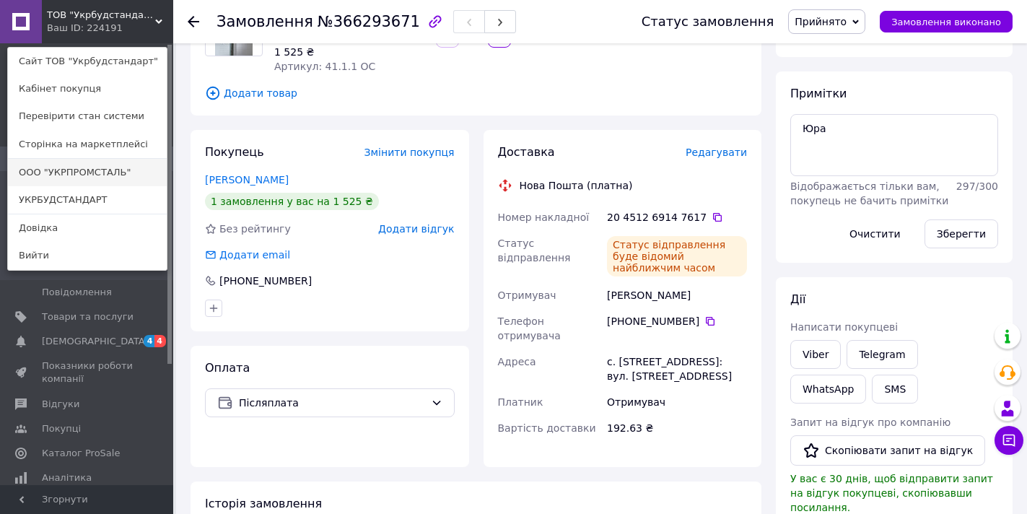 The image size is (1027, 514). Describe the element at coordinates (888, 451) in the screenshot. I see `button: Скопіювати запит на відгук` at that location.